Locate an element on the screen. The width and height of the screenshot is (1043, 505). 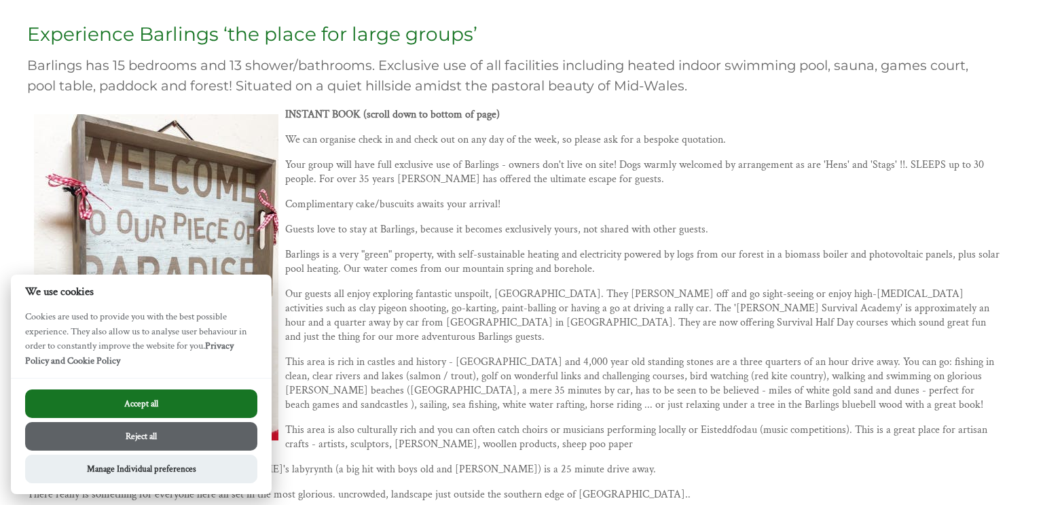
p: Guests love to stay at Barlings, because it becomes exclusively yours, not shared with other guests. is located at coordinates (513, 229).